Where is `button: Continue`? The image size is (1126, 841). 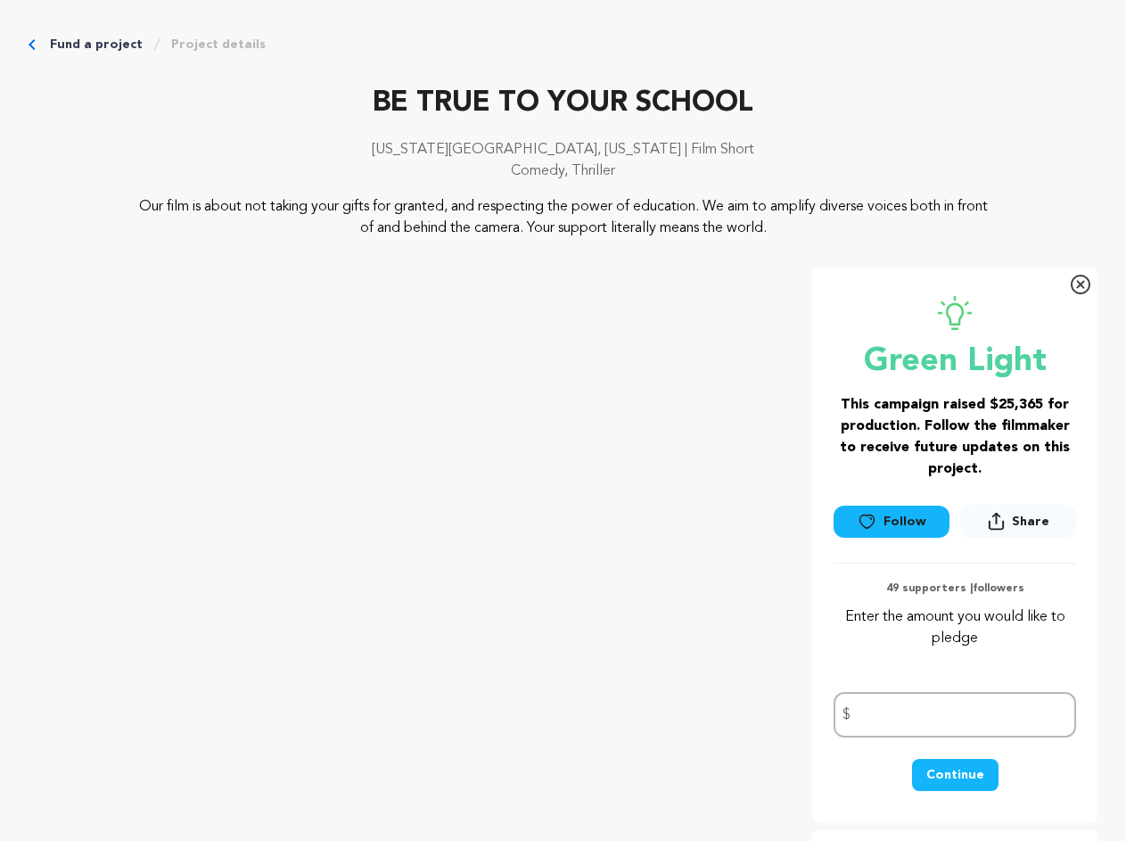
button: Continue is located at coordinates (955, 775).